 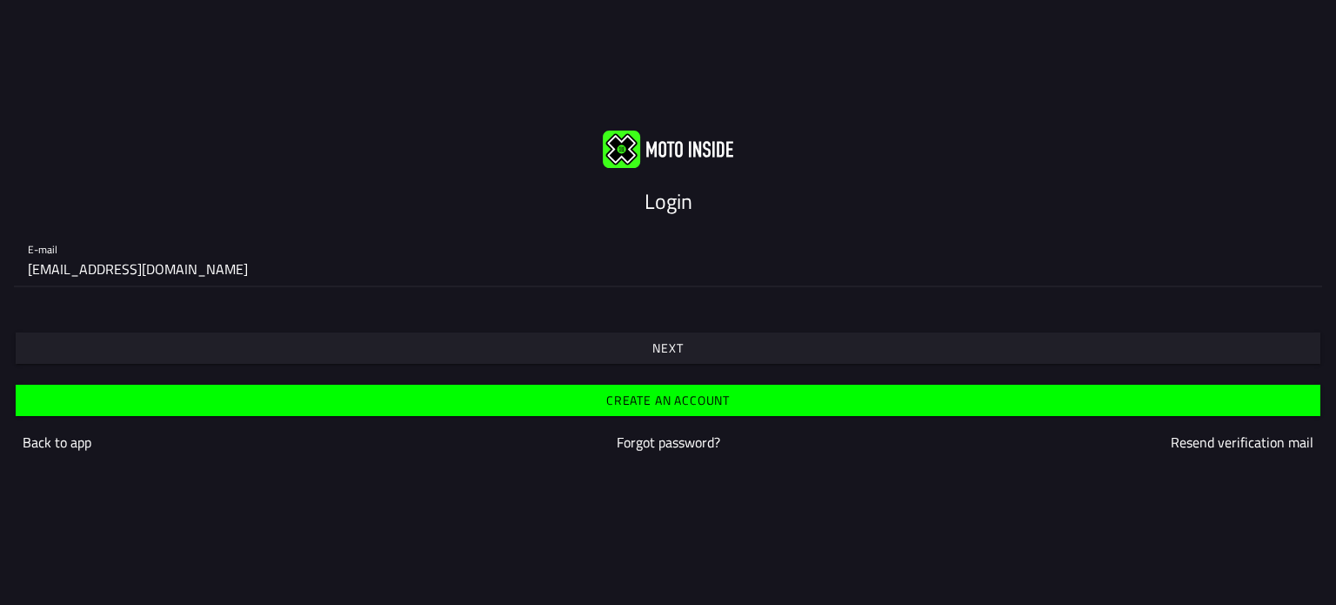 I want to click on ion-text: Login, so click(x=668, y=201).